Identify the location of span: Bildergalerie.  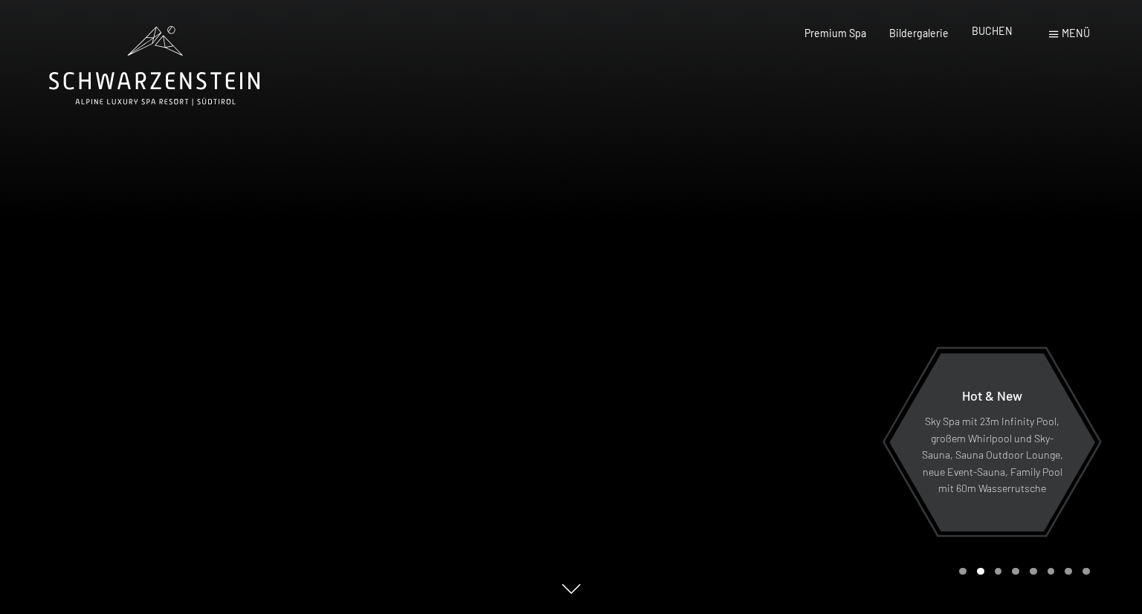
(919, 33).